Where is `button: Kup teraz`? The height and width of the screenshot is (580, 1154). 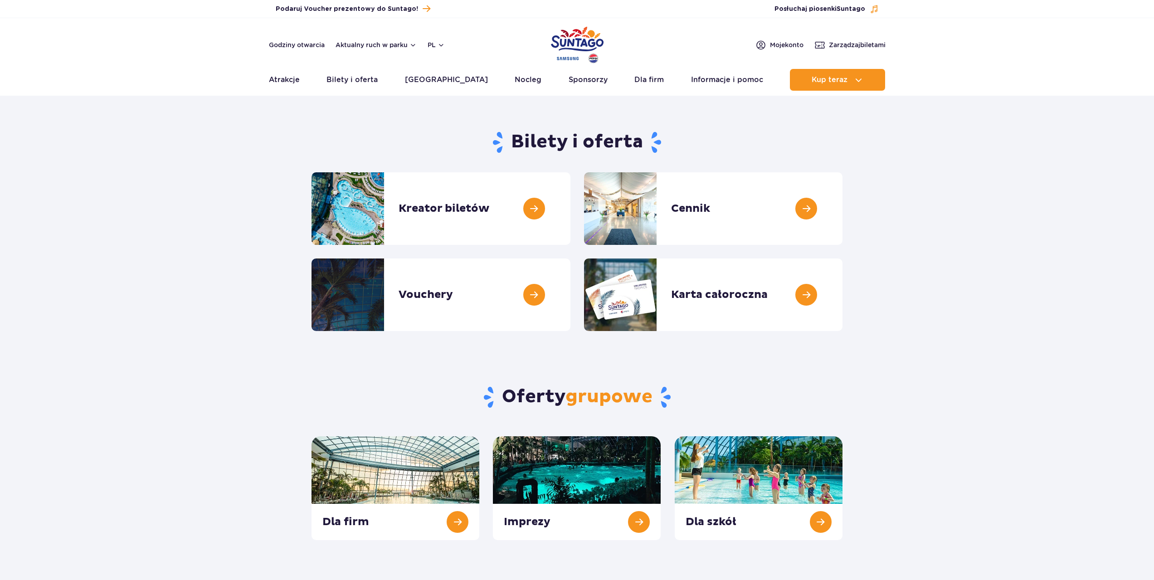
button: Kup teraz is located at coordinates (838, 80).